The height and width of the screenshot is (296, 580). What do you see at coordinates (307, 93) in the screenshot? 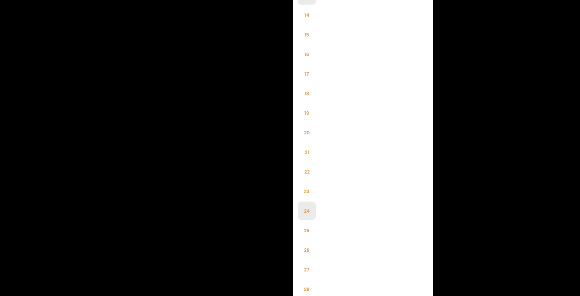
I see `li: 18` at bounding box center [307, 93].